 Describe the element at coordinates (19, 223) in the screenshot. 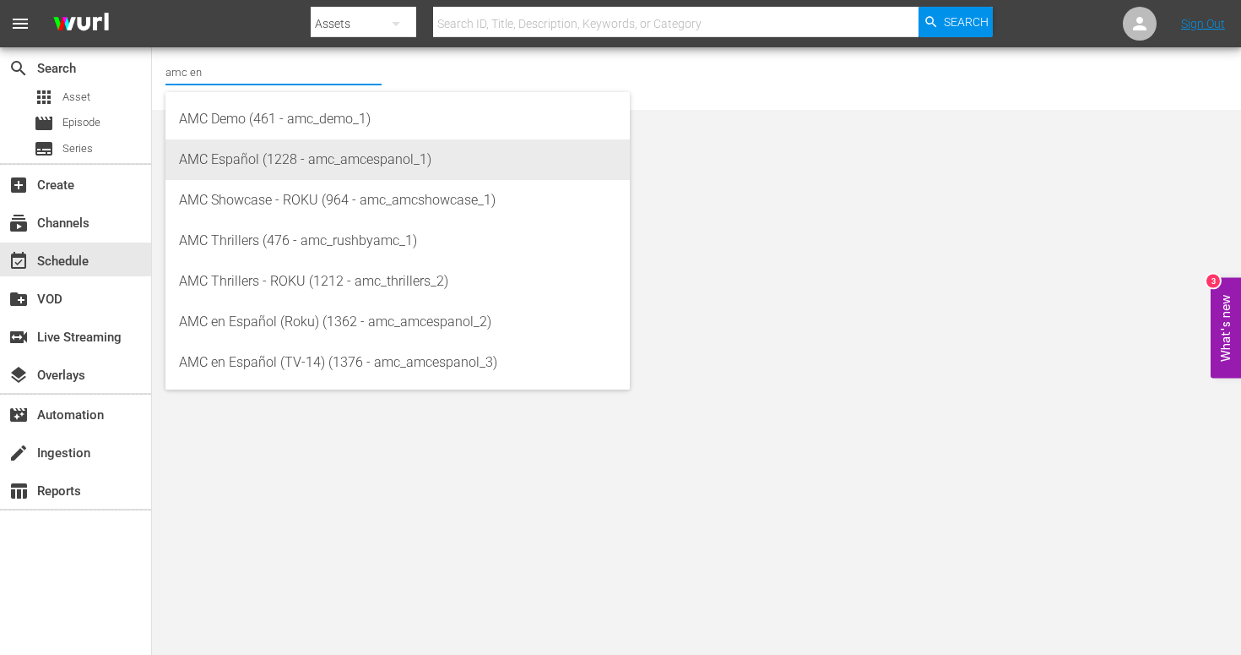

I see `span: Channels` at that location.